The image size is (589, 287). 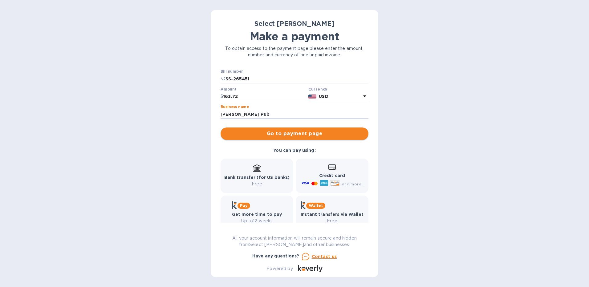 I want to click on b: Bank transfer (for US banks), so click(x=257, y=177).